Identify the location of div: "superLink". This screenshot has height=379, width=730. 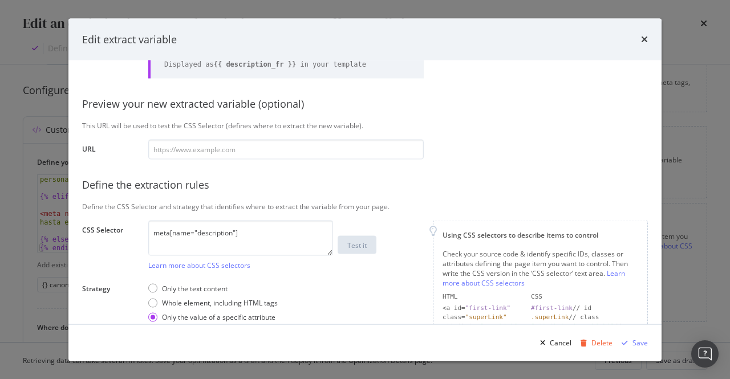
(486, 316).